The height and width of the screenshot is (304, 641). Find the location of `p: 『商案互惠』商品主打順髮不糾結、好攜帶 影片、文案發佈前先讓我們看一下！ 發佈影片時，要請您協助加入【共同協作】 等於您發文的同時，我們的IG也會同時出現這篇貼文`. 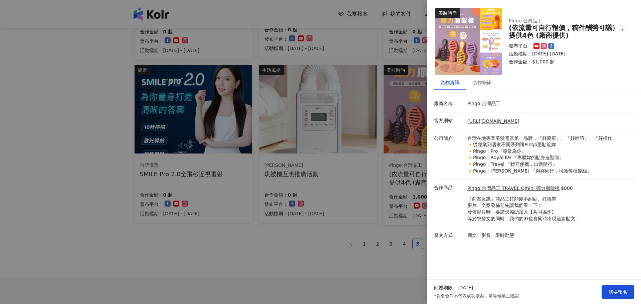

p: 『商案互惠』商品主打順髮不糾結、好攜帶 影片、文案發佈前先讓我們看一下！ 發佈影片時，要請您協助加入【共同協作】 等於您發文的同時，我們的IG也會同時出現這篇貼文 is located at coordinates (521, 209).